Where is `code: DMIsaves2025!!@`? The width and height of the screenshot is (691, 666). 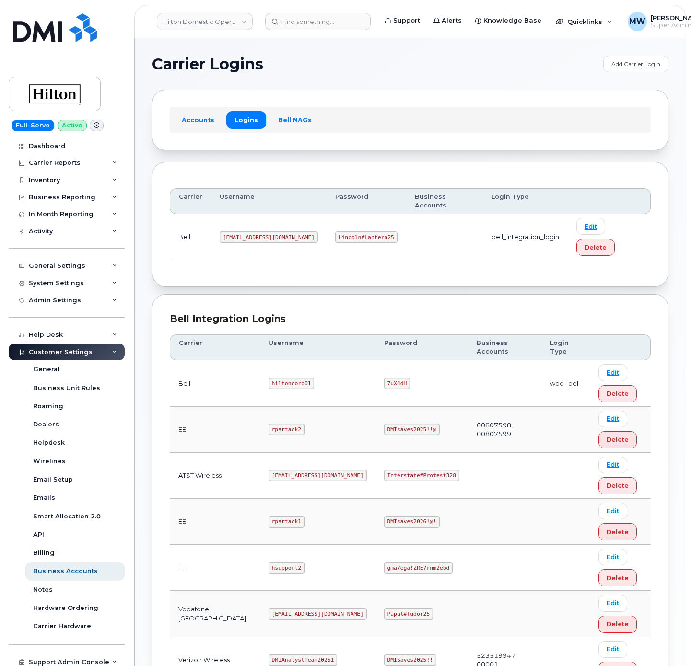
code: DMIsaves2025!!@ is located at coordinates (412, 430).